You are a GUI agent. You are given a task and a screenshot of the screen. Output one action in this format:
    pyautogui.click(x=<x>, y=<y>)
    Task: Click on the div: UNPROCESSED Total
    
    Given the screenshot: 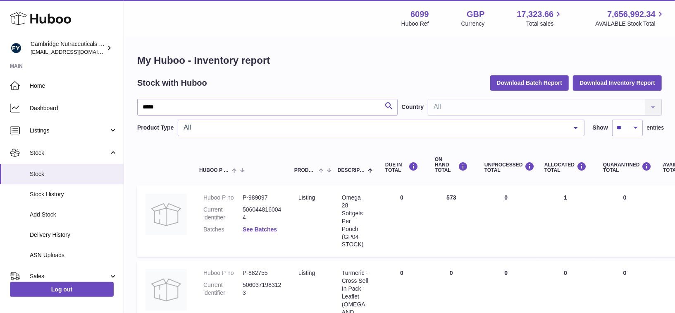 What is the action you would take?
    pyautogui.click(x=506, y=167)
    